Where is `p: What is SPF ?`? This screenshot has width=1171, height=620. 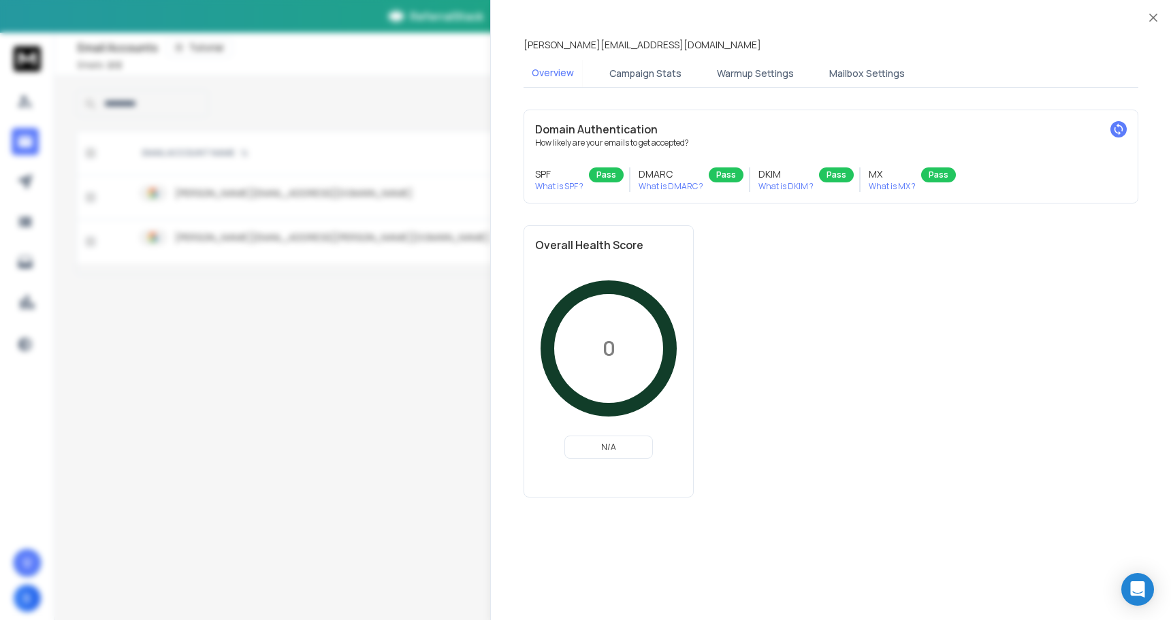 p: What is SPF ? is located at coordinates (559, 186).